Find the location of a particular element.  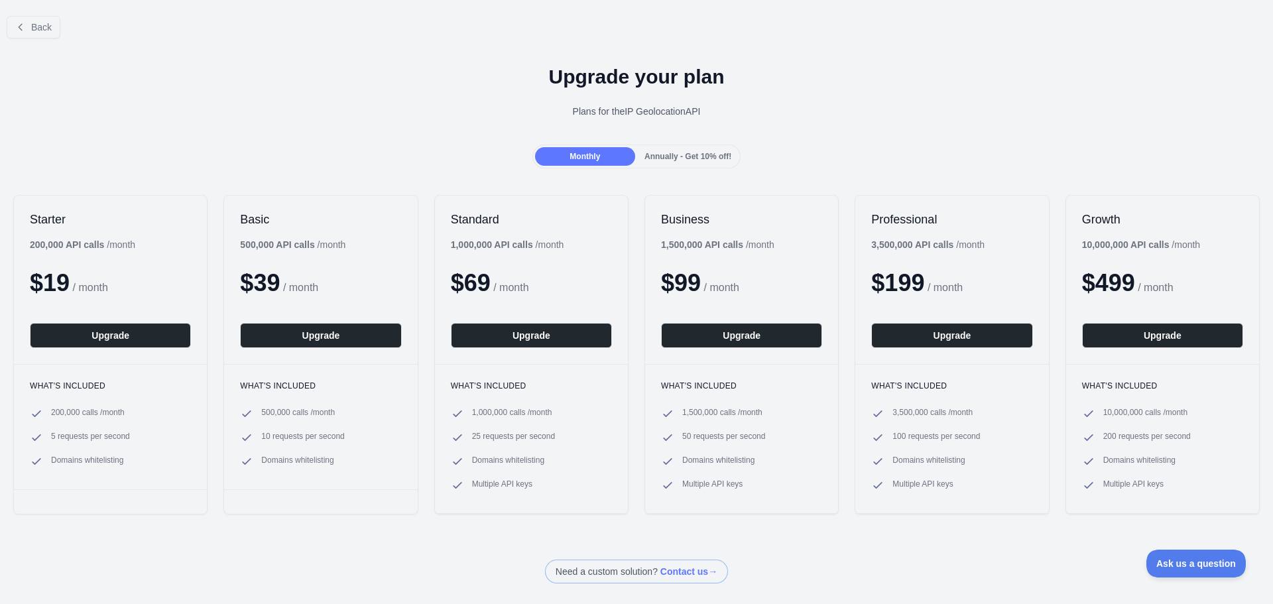

span: $ 199 is located at coordinates (898, 283).